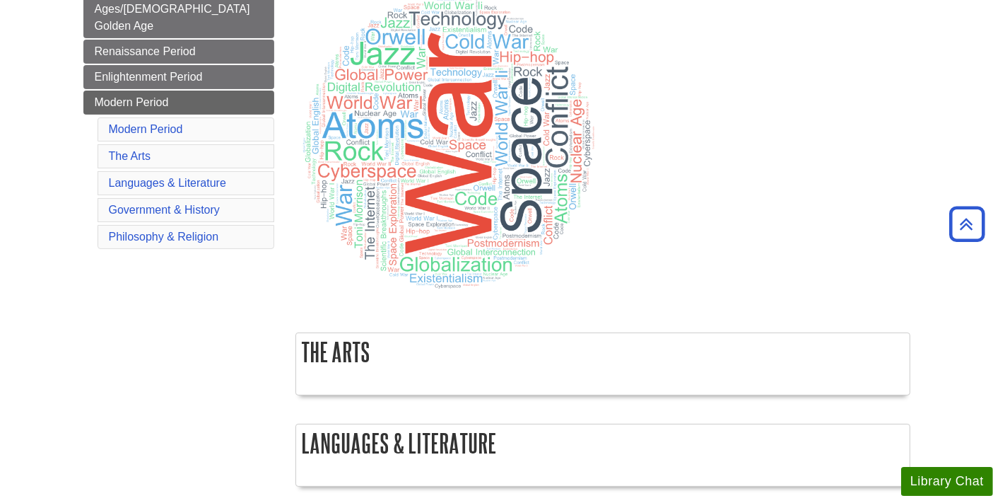 The image size is (993, 496). What do you see at coordinates (967, 223) in the screenshot?
I see `a: Back to Top` at bounding box center [967, 223].